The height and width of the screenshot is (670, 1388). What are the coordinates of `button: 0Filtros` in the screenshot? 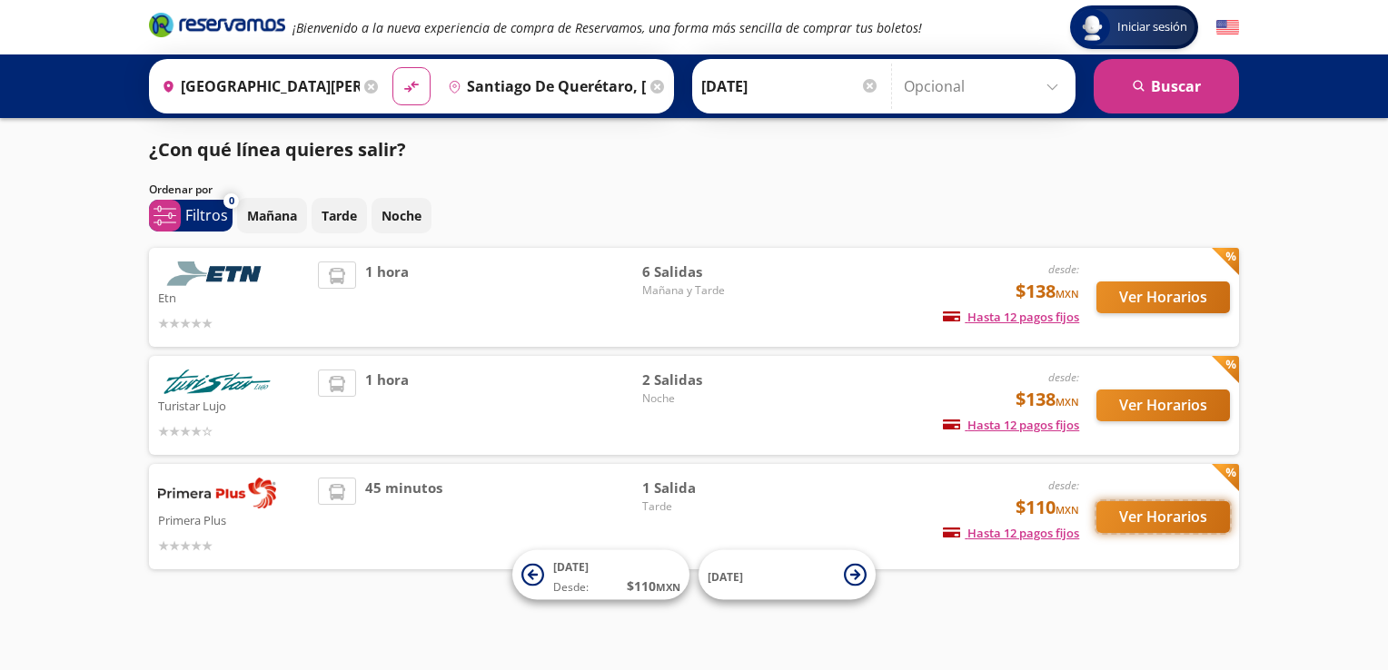 It's located at (191, 215).